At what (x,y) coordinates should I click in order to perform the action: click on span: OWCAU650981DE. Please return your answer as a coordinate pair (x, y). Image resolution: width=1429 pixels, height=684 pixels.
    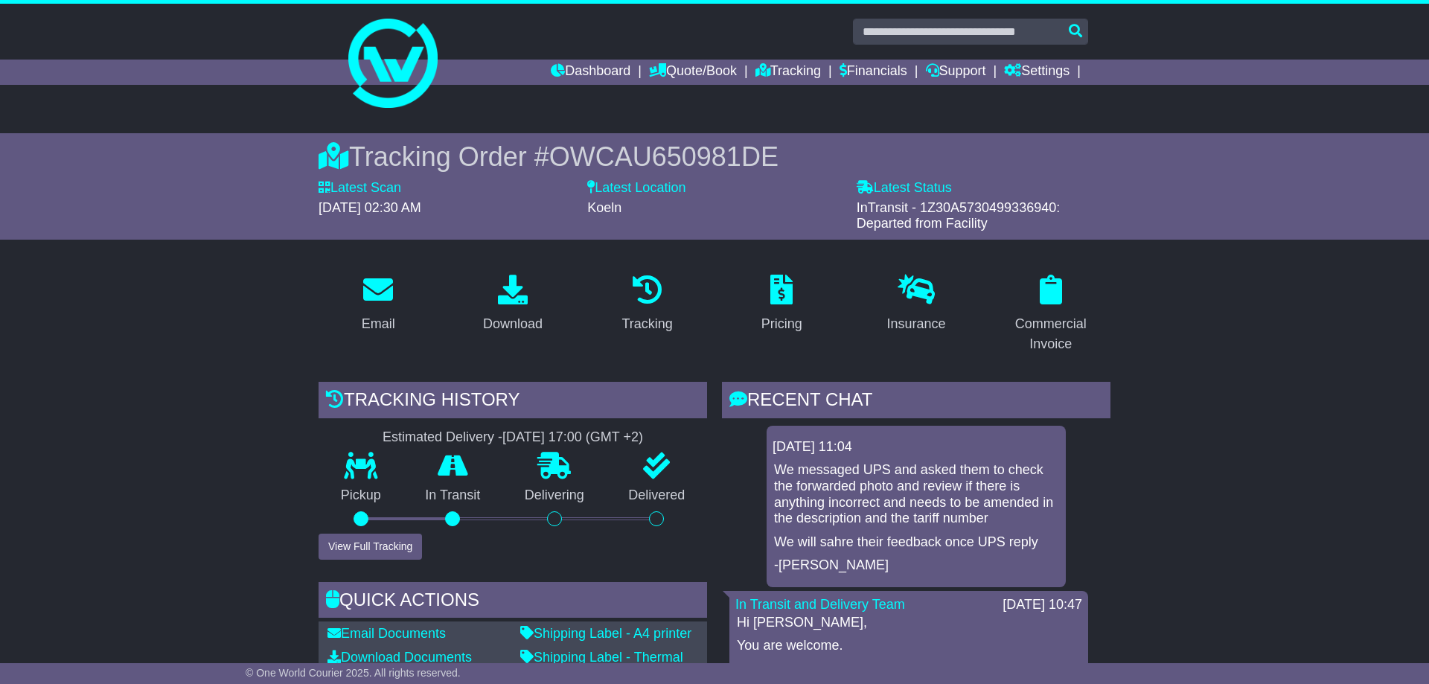
    Looking at the image, I should click on (664, 156).